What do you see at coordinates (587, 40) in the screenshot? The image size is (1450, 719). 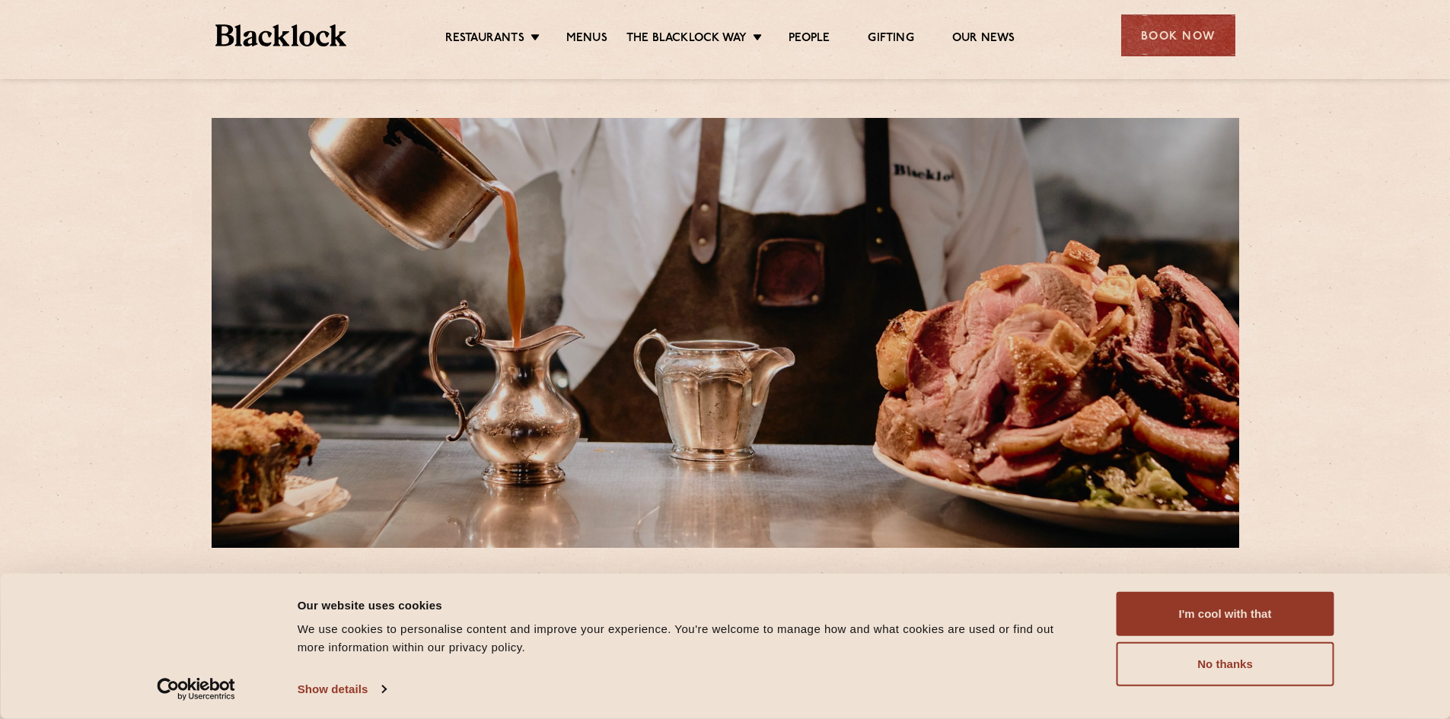 I see `a: Menus` at bounding box center [587, 40].